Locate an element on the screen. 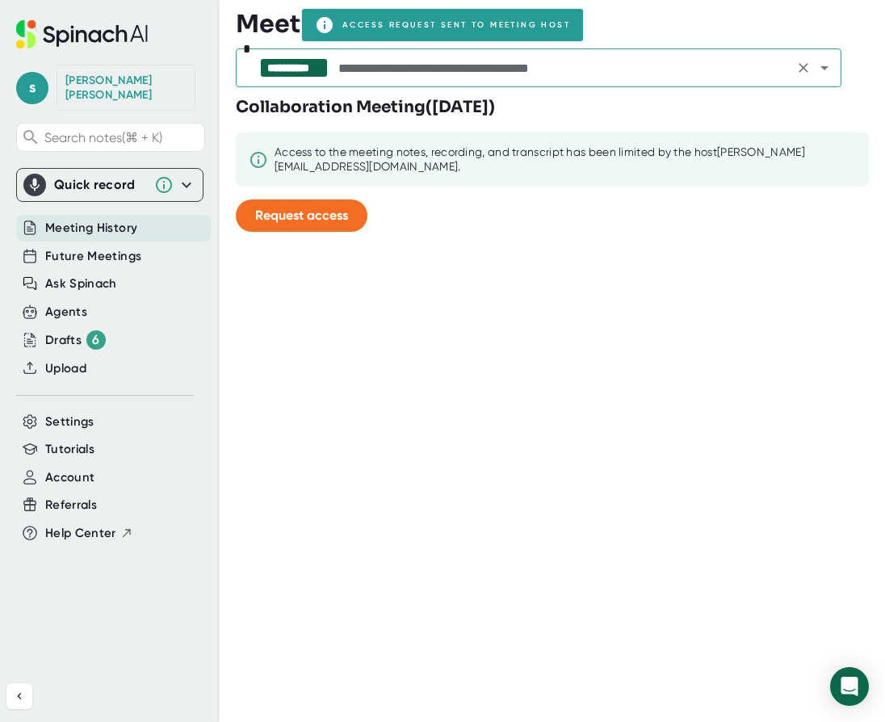 The width and height of the screenshot is (885, 722). button: Agents is located at coordinates (66, 312).